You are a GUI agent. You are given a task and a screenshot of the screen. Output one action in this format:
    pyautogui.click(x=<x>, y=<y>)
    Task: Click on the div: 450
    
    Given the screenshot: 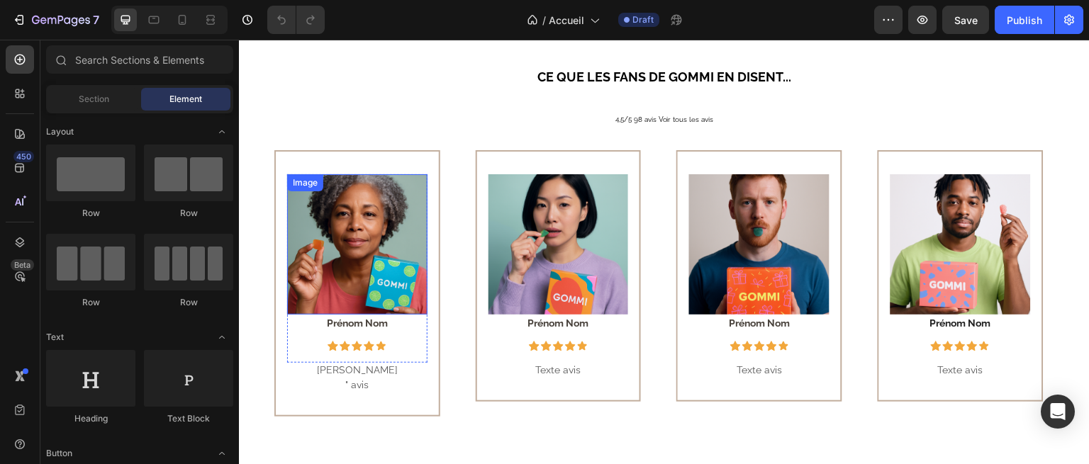 What is the action you would take?
    pyautogui.click(x=23, y=157)
    